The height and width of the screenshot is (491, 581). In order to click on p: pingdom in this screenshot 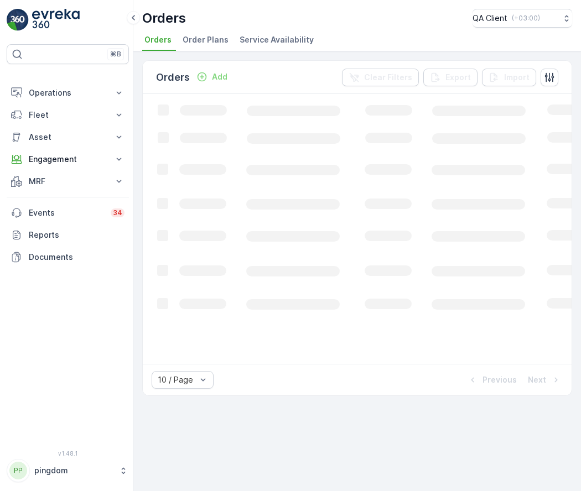, I will do `click(74, 471)`.